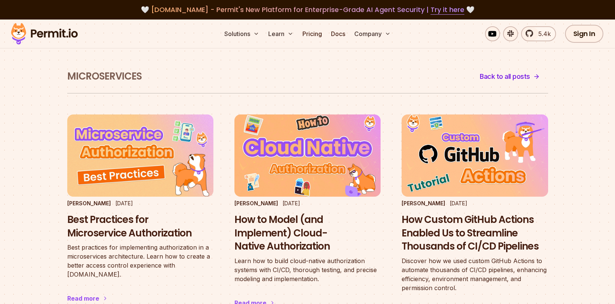  What do you see at coordinates (447, 10) in the screenshot?
I see `a: Try it here` at bounding box center [447, 10].